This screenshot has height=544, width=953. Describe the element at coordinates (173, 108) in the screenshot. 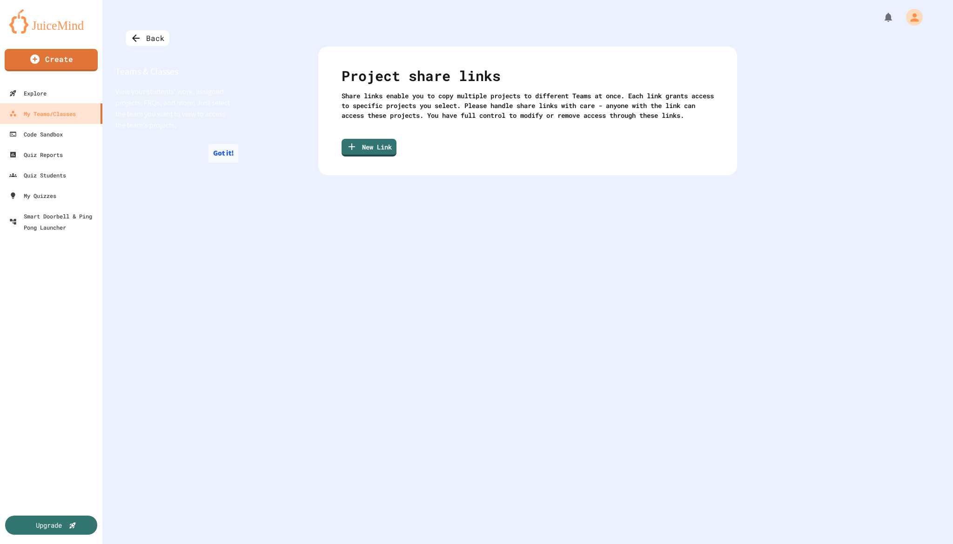

I see `p: View your students' work, assigned projects, FRQs, and more! Just select the team you want to vie...` at that location.